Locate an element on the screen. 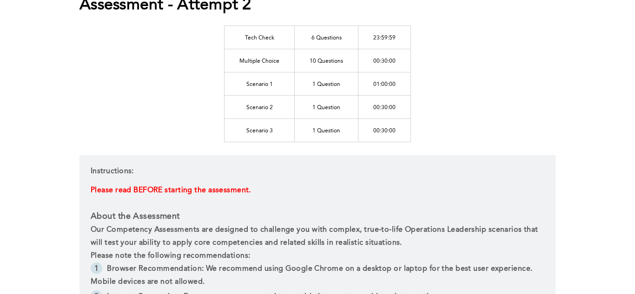 This screenshot has width=635, height=294. td: 6 Questions is located at coordinates (326, 37).